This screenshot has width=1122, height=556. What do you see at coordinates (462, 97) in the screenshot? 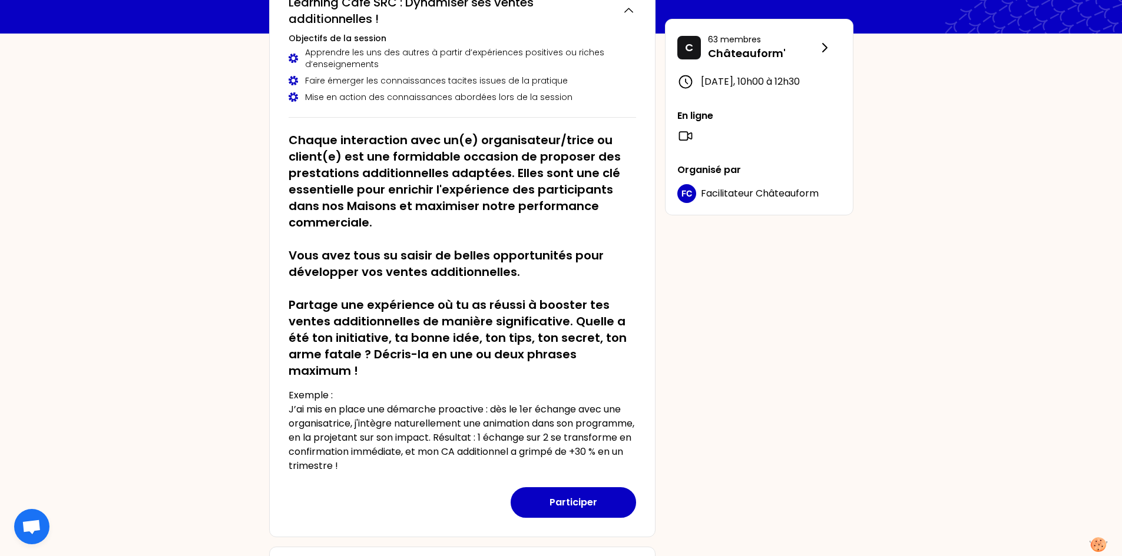
I see `div: Mise en action des connaissances abordées lors de la session` at bounding box center [462, 97].